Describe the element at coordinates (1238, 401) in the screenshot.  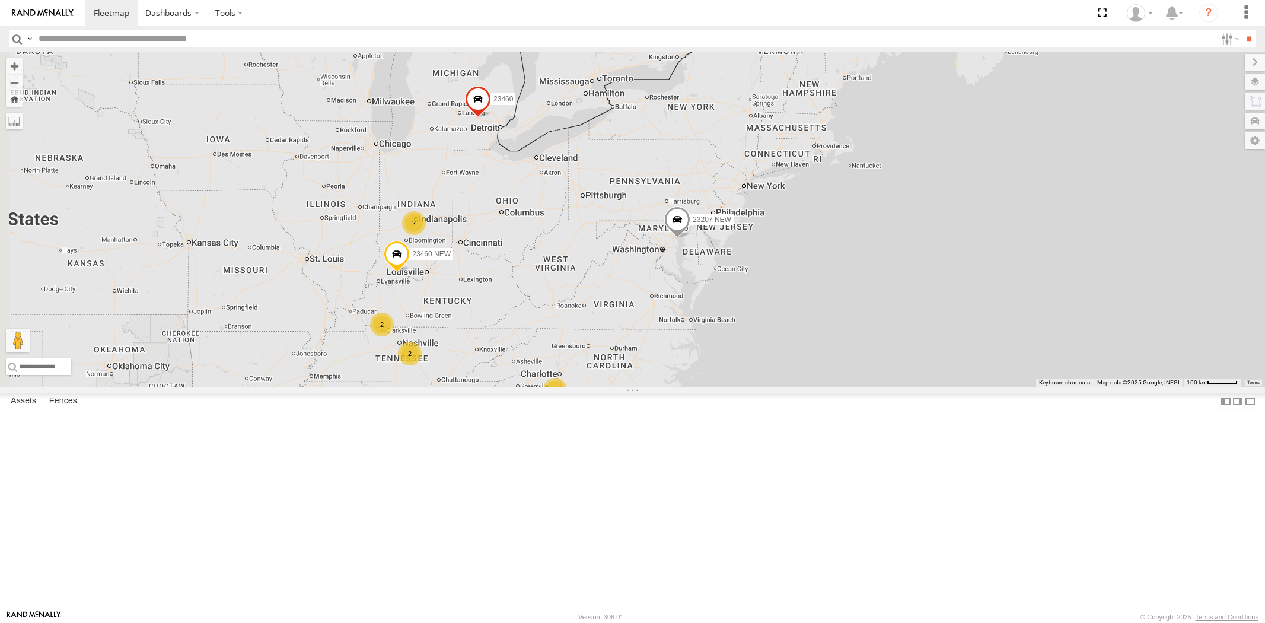
I see `label: Dock Summary Table to the Right` at that location.